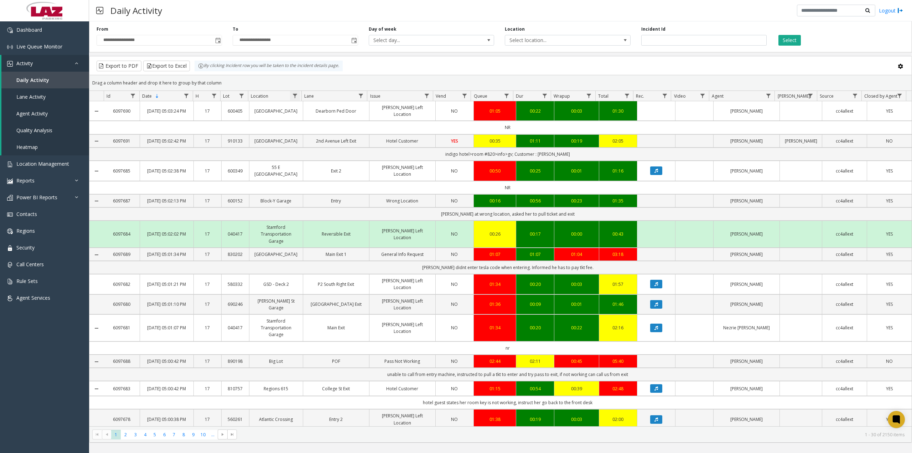  Describe the element at coordinates (235, 111) in the screenshot. I see `a: 600405` at that location.